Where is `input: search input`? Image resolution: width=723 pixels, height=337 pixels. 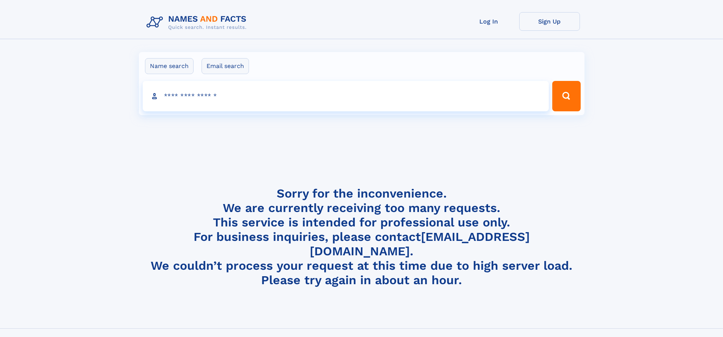
input: search input is located at coordinates (346, 96).